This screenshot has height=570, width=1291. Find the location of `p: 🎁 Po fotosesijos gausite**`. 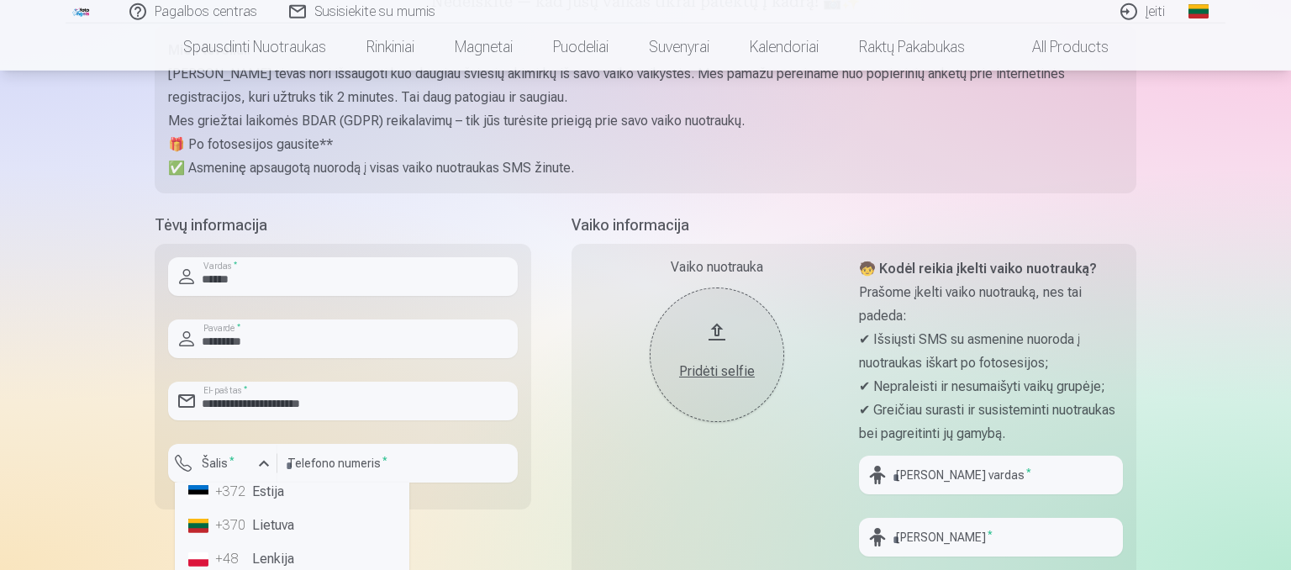

p: 🎁 Po fotosesijos gausite** is located at coordinates (645, 145).